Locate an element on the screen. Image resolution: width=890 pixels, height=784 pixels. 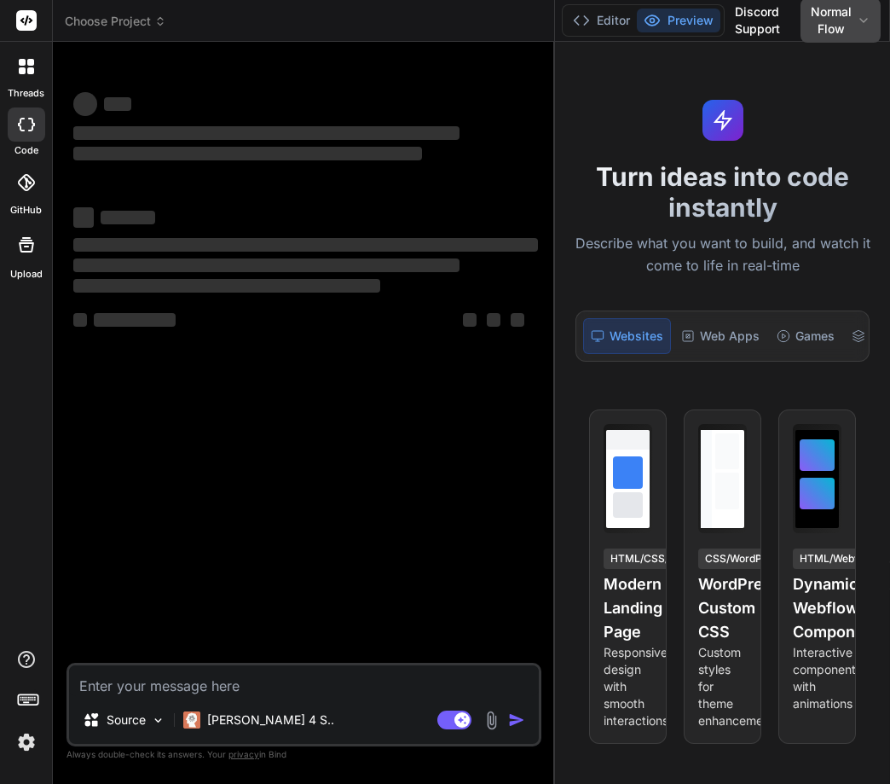
button: Editor is located at coordinates (601, 20).